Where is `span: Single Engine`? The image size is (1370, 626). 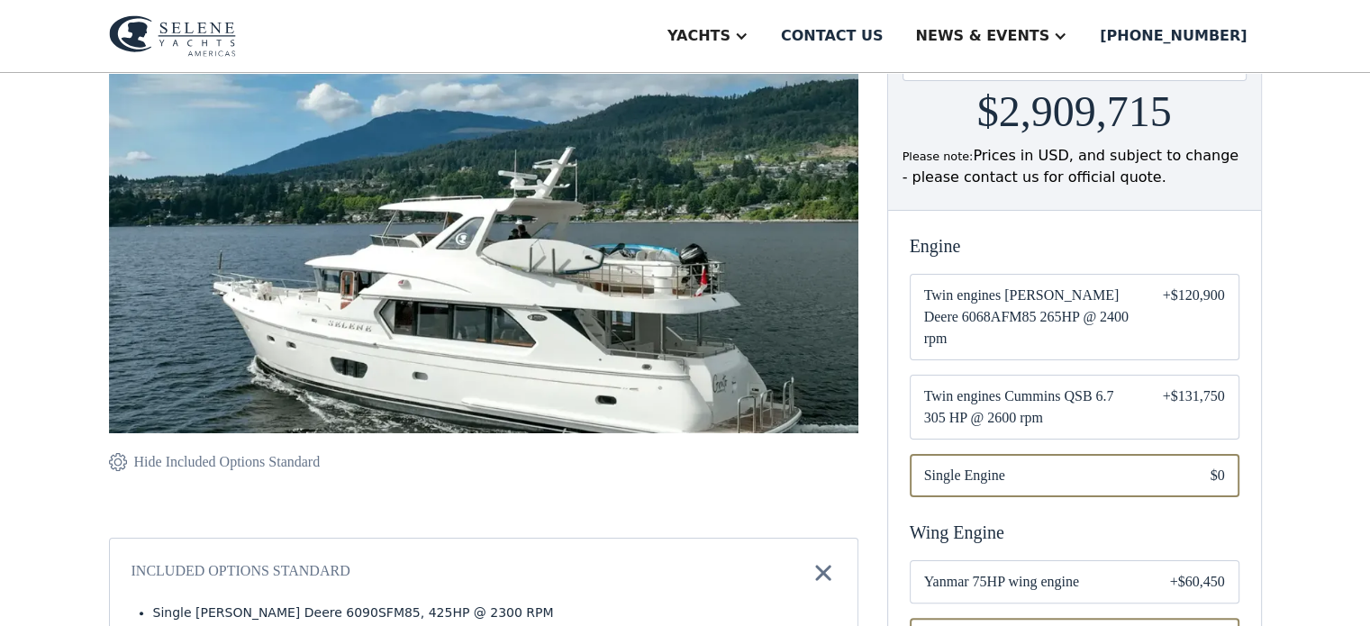
span: Single Engine is located at coordinates (1053, 476).